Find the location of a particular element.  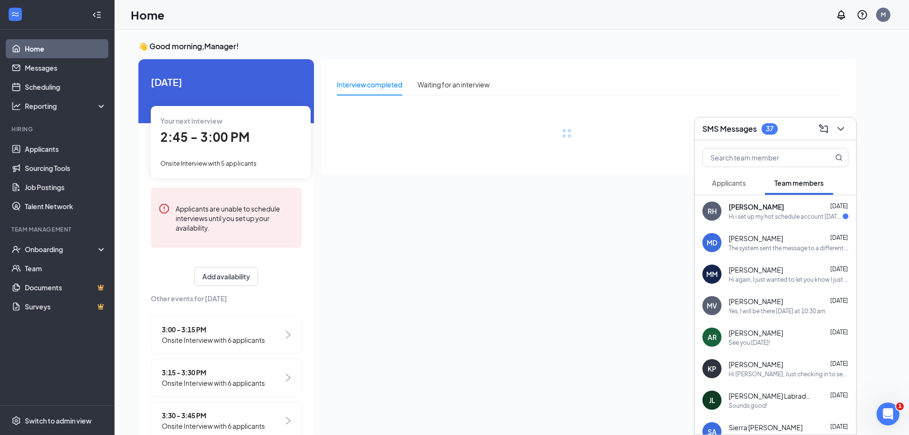

span: 3:00 - 3:15 PM is located at coordinates (213, 329).